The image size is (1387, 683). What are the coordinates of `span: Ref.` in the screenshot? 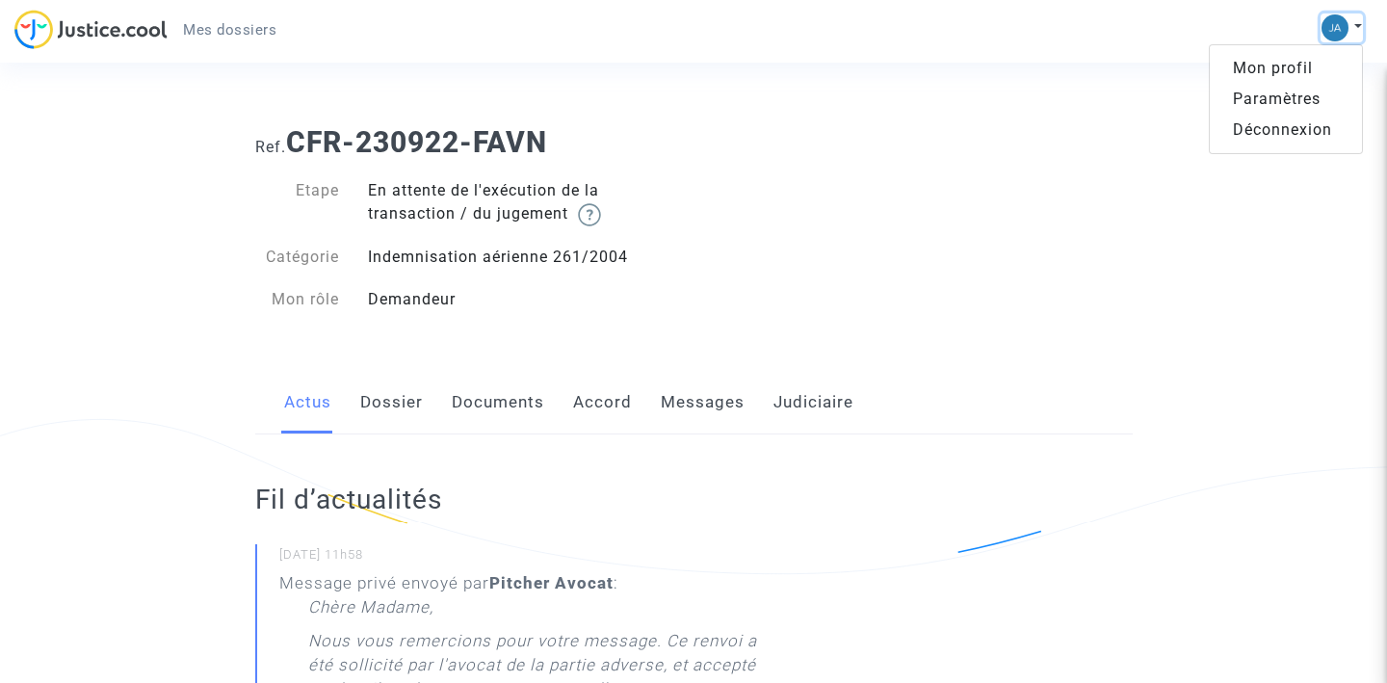 It's located at (271, 146).